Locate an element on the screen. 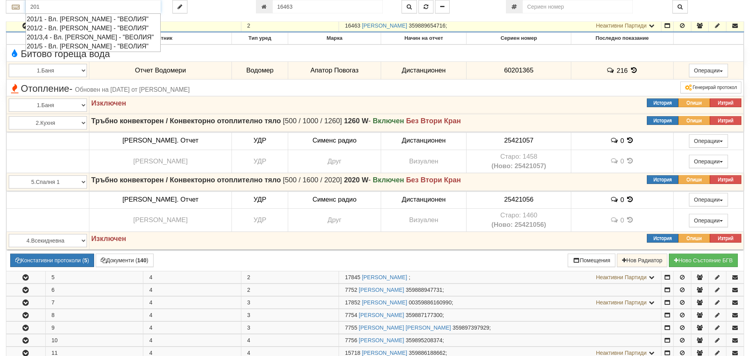  strong: Включен is located at coordinates (389, 180).